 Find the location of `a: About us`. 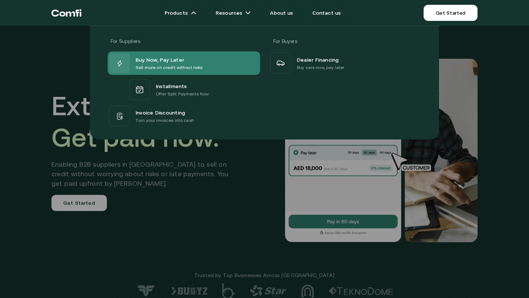

a: About us is located at coordinates (281, 13).